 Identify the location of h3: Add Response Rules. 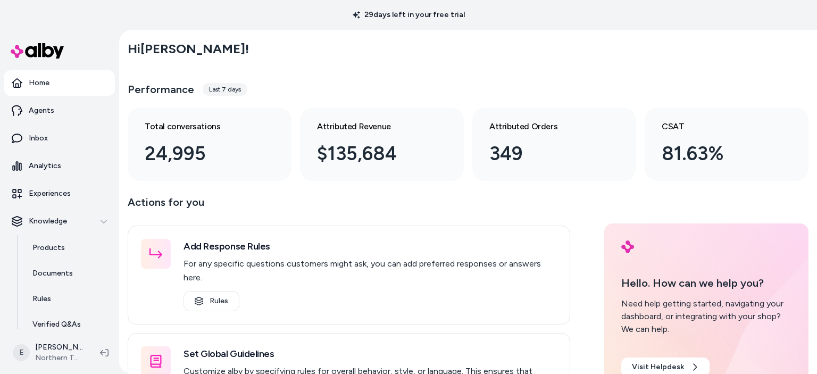
(370, 246).